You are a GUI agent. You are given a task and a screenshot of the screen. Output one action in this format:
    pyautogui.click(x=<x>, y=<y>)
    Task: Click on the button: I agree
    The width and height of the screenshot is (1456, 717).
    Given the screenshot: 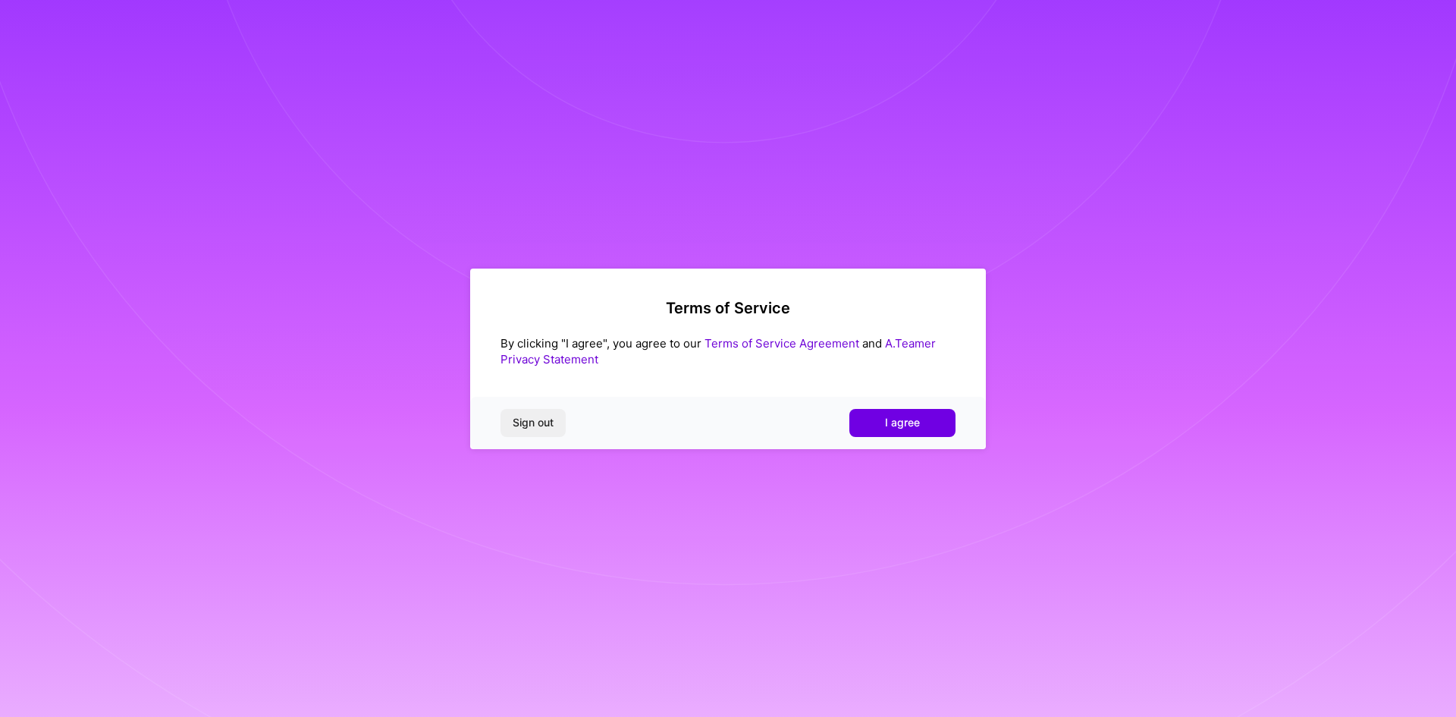 What is the action you would take?
    pyautogui.click(x=903, y=422)
    